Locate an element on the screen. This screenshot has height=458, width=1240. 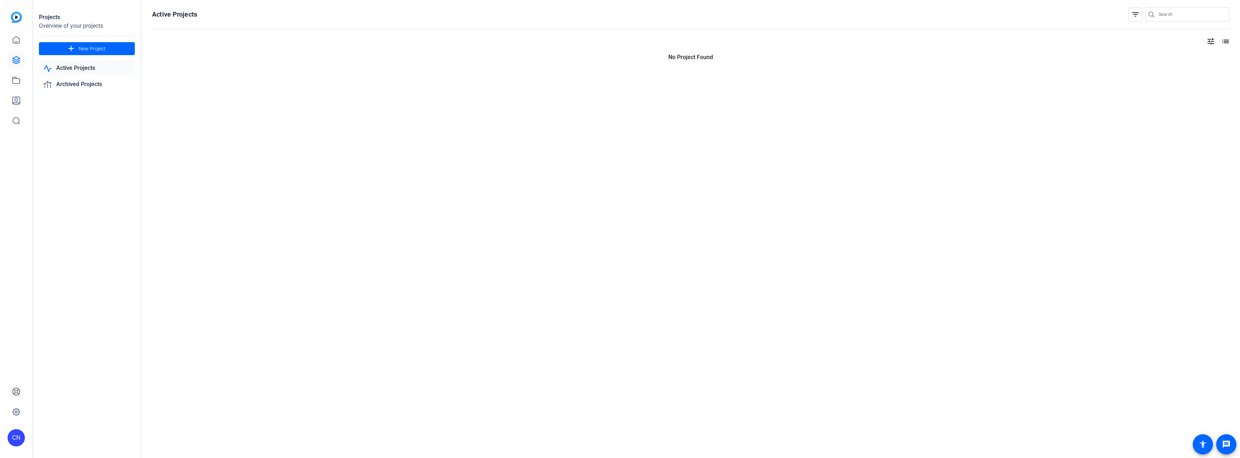
div: CN is located at coordinates (16, 438).